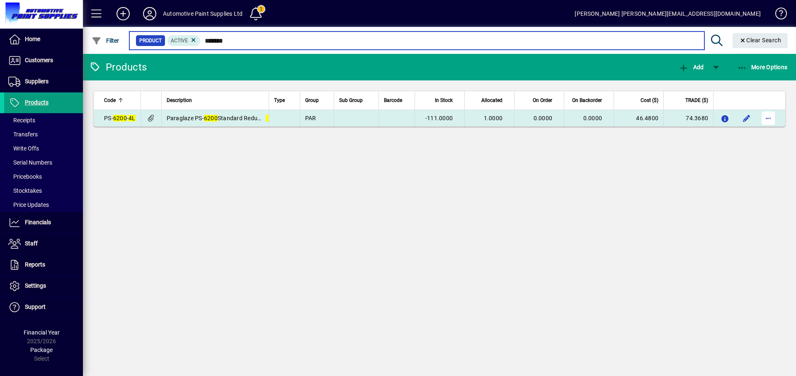 The image size is (796, 376). I want to click on span: Type, so click(279, 100).